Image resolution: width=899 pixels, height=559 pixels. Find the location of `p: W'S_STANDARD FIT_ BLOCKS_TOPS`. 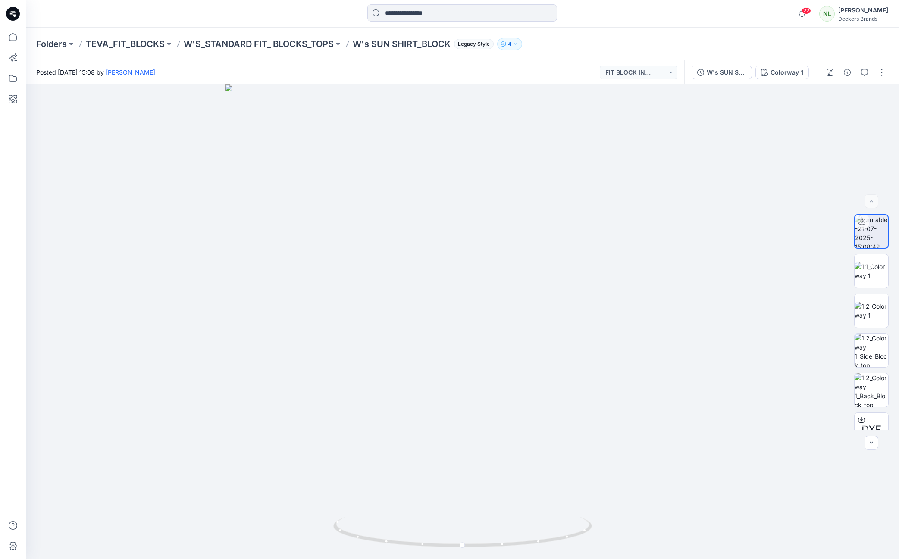

p: W'S_STANDARD FIT_ BLOCKS_TOPS is located at coordinates (259, 44).